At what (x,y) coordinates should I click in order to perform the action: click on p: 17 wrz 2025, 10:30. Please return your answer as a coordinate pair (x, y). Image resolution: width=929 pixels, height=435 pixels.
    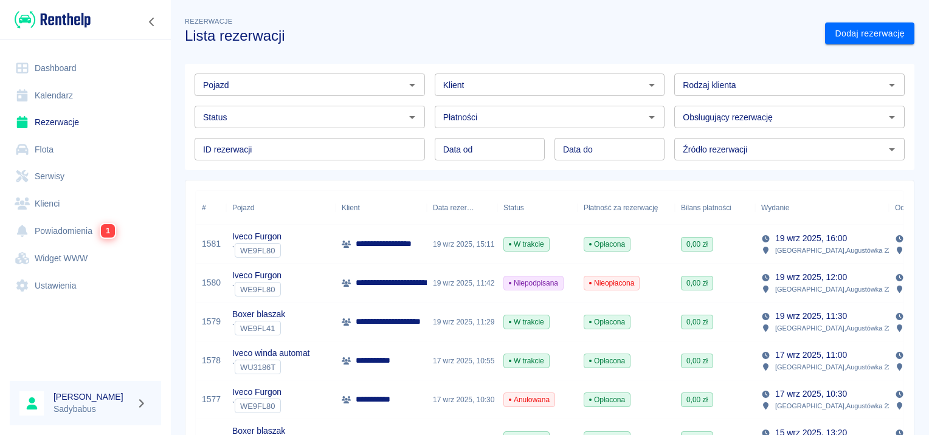
    Looking at the image, I should click on (811, 394).